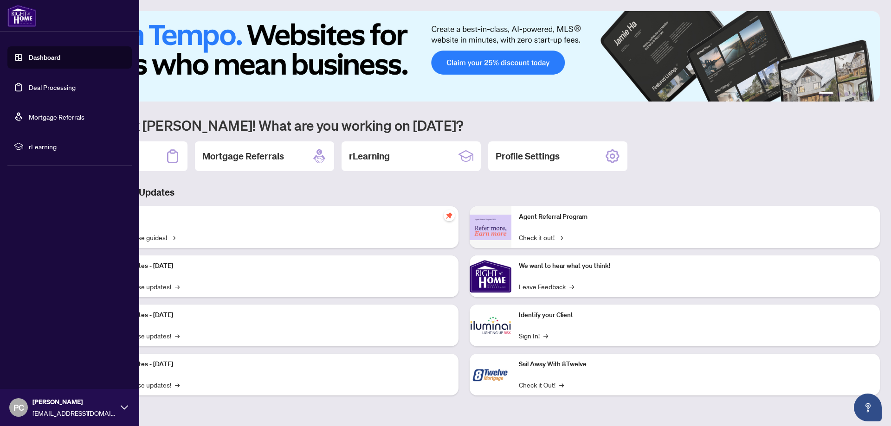  I want to click on img: Identify your Client, so click(490, 326).